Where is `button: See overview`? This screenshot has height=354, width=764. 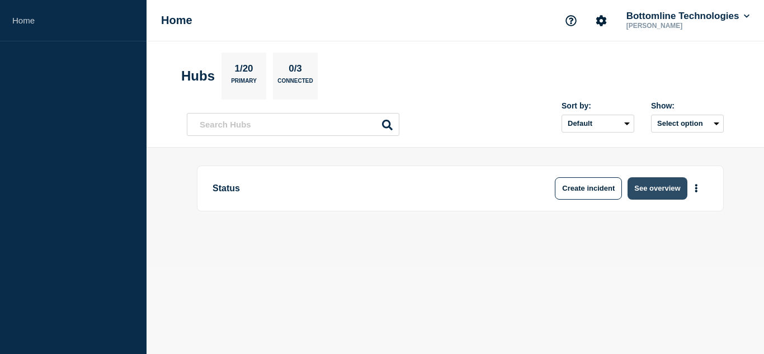 button: See overview is located at coordinates (657, 189).